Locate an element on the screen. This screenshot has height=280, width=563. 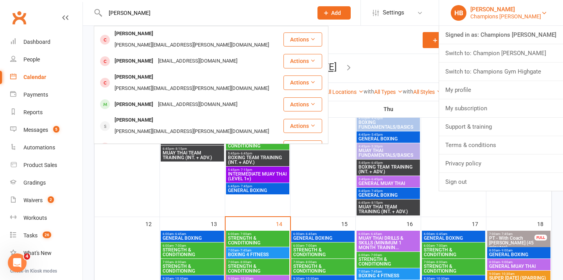
a: All Types is located at coordinates (388, 92).